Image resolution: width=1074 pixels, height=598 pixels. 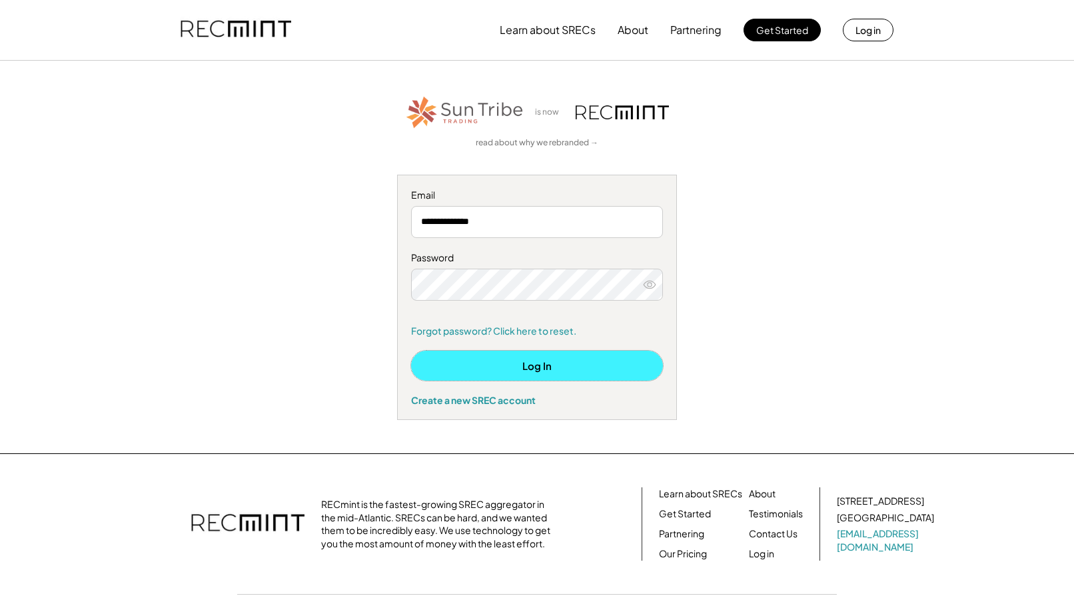 I want to click on a: Forgot password? Click here to reset., so click(x=537, y=331).